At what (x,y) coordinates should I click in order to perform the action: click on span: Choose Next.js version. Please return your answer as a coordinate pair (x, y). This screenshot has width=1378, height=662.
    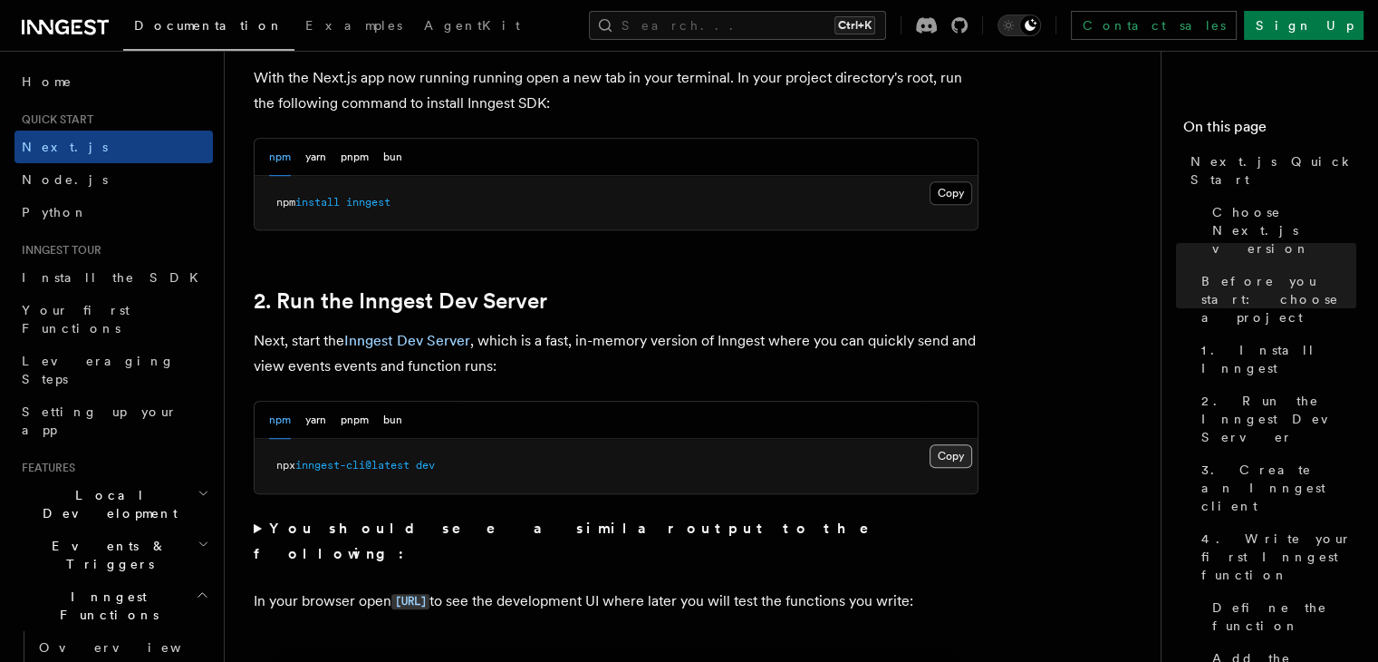
    Looking at the image, I should click on (1284, 230).